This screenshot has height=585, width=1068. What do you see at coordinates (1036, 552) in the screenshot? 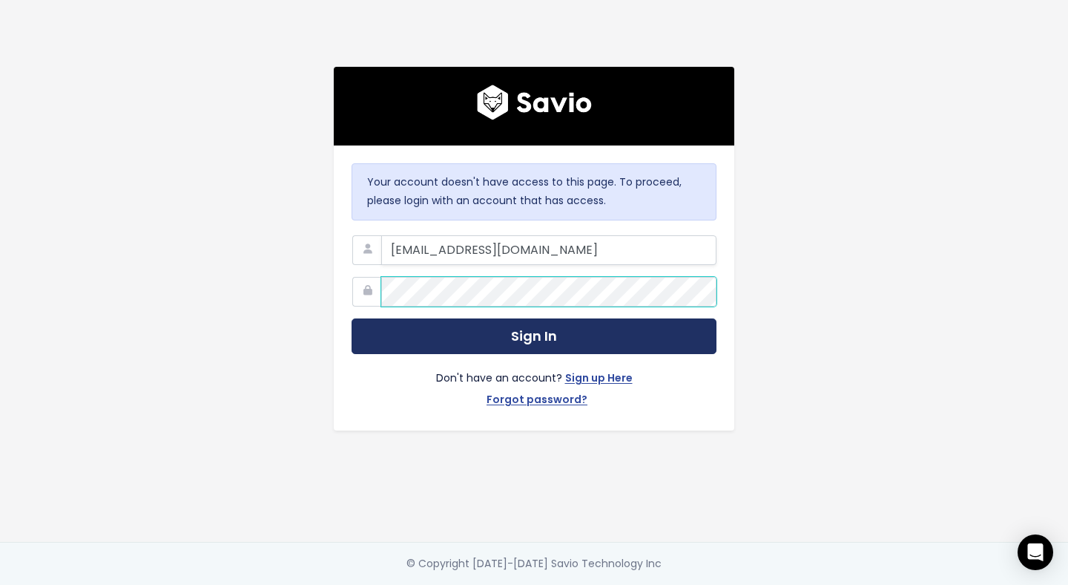
I see `div: Open Intercom Messenger` at bounding box center [1036, 552].